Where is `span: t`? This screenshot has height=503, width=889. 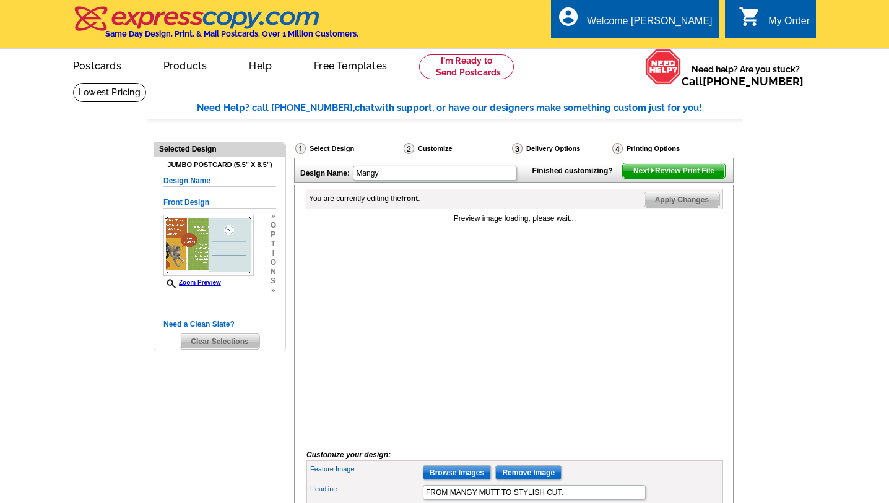
span: t is located at coordinates (273, 244).